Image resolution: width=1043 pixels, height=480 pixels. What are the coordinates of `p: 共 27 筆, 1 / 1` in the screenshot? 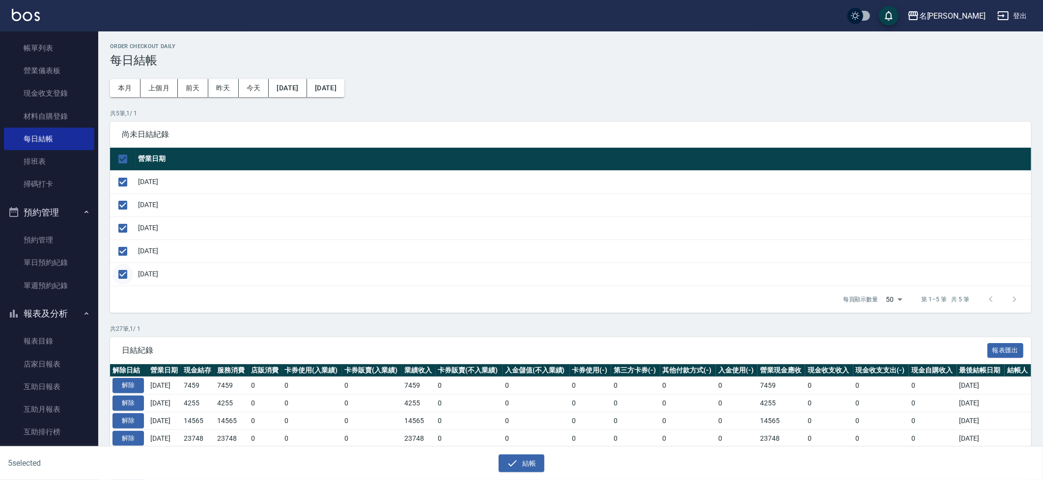 It's located at (570, 329).